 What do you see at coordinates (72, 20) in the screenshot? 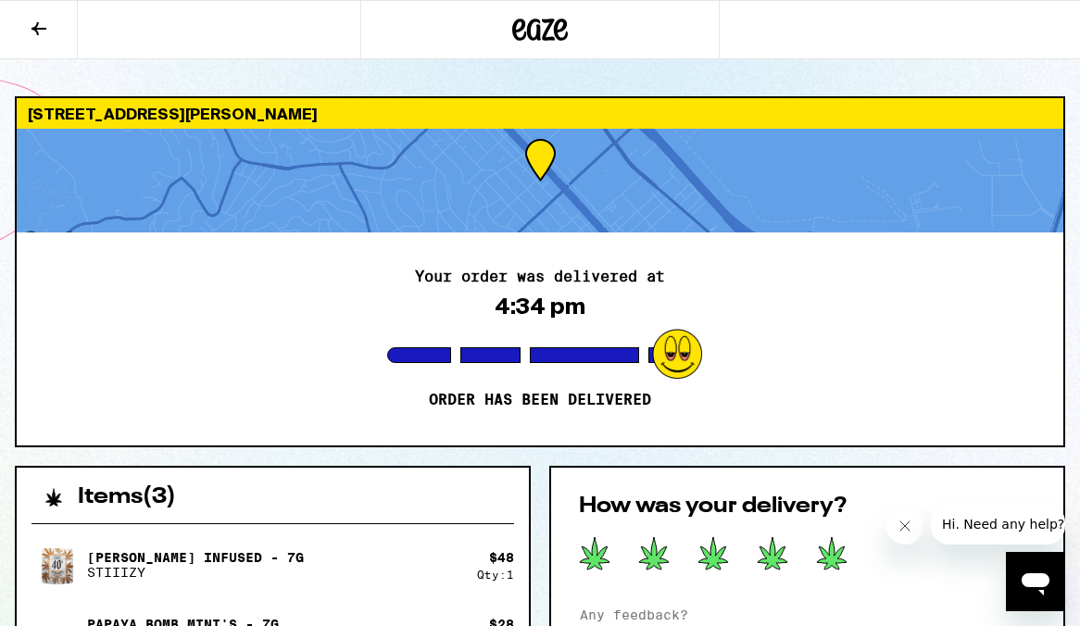
I see `span: Hi. Need any help?` at bounding box center [72, 20].